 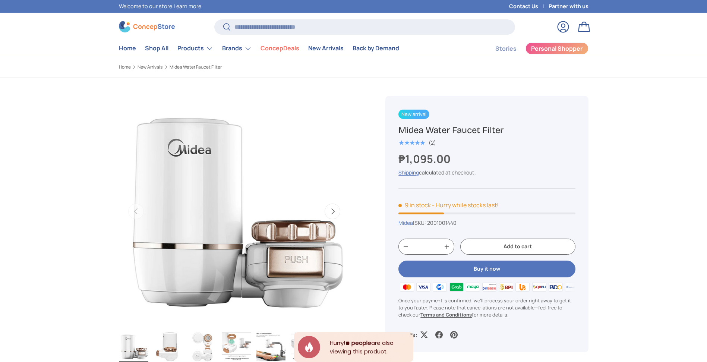 I want to click on img: visa, so click(x=424, y=287).